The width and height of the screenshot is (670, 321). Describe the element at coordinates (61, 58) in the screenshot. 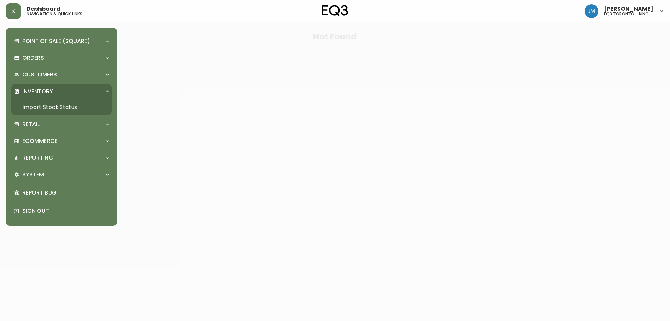

I see `div: Orders` at that location.